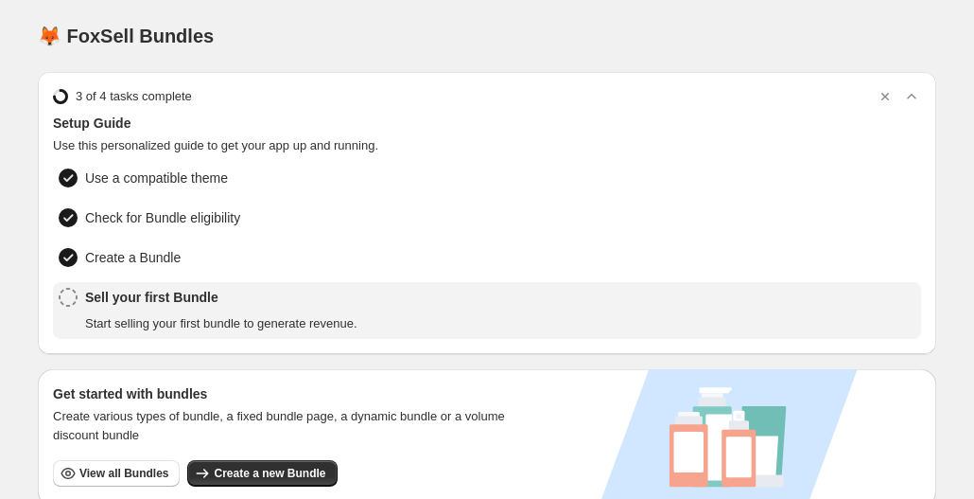 The height and width of the screenshot is (499, 974). I want to click on h1: 🦊 FoxSell Bundles, so click(126, 36).